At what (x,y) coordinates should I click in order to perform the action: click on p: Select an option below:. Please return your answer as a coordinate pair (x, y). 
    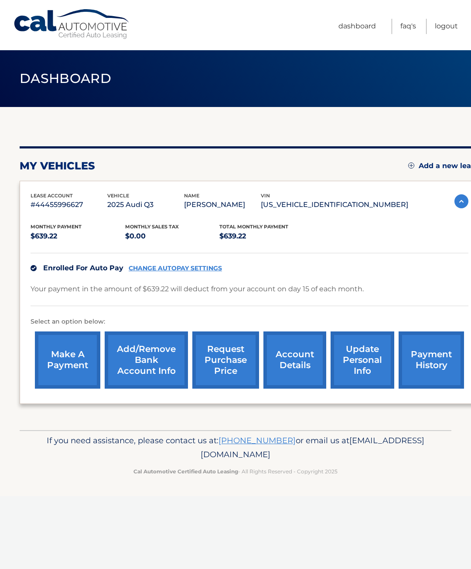
    Looking at the image, I should click on (250, 322).